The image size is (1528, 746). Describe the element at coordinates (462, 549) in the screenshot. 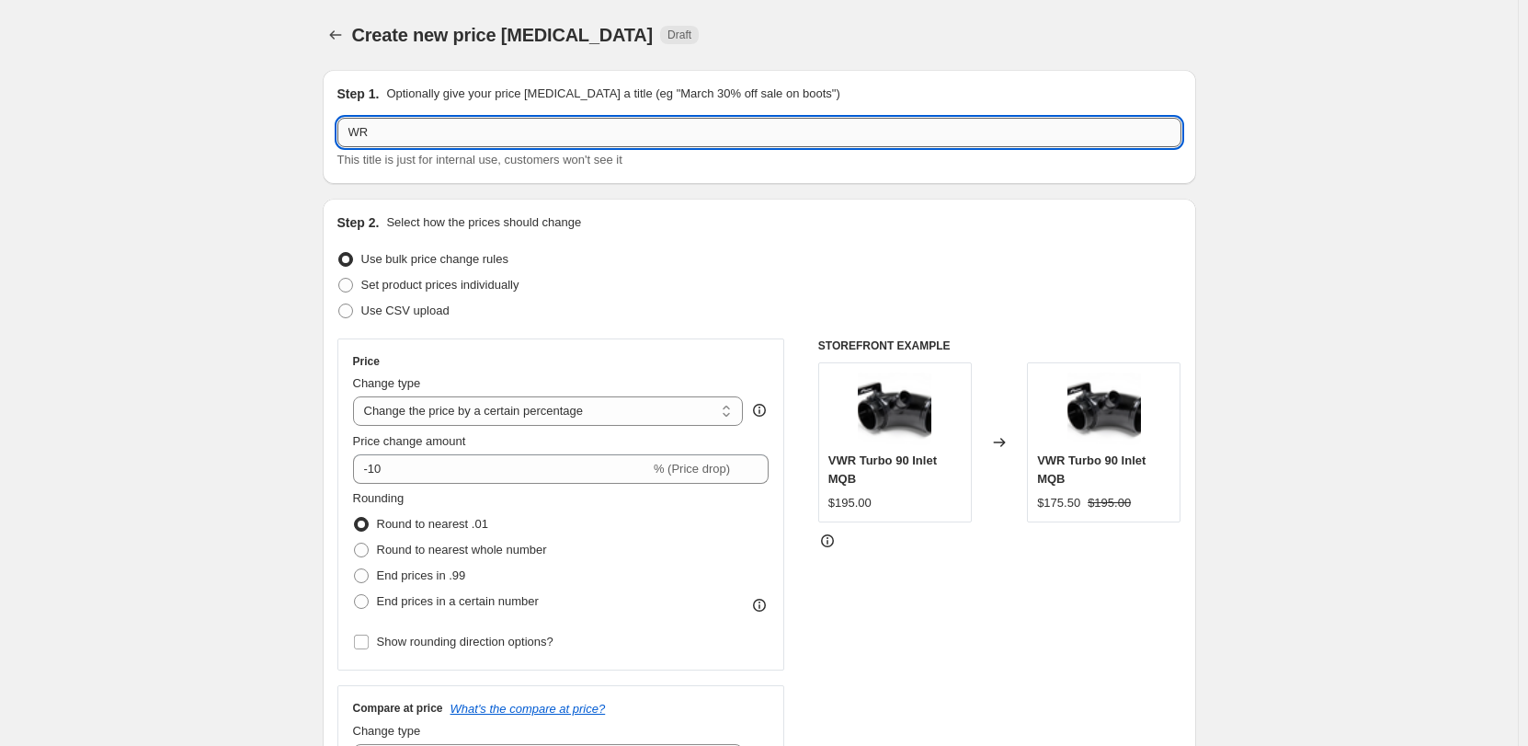

I see `span: Round to nearest whole number` at that location.